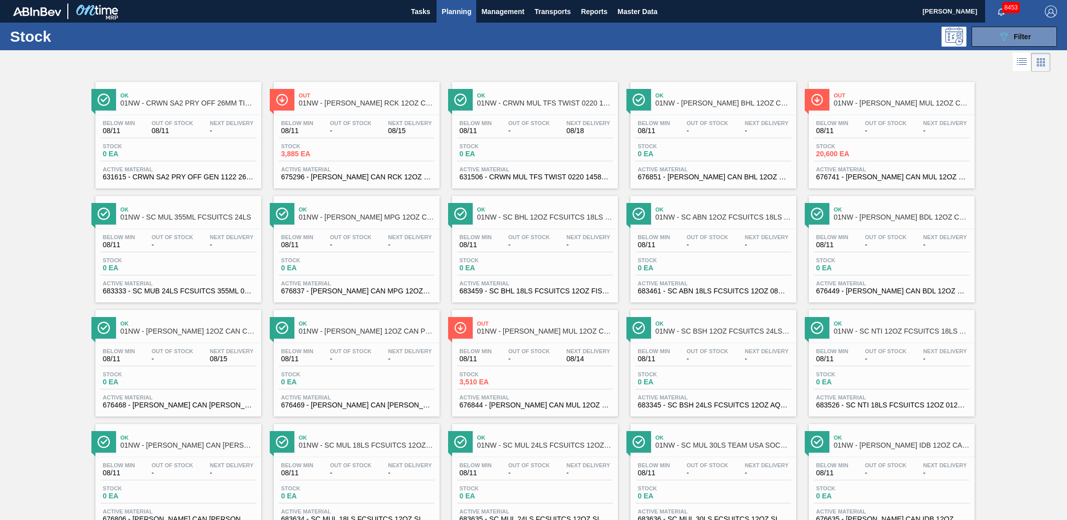 This screenshot has width=1067, height=520. Describe the element at coordinates (421, 12) in the screenshot. I see `span: Tasks` at that location.